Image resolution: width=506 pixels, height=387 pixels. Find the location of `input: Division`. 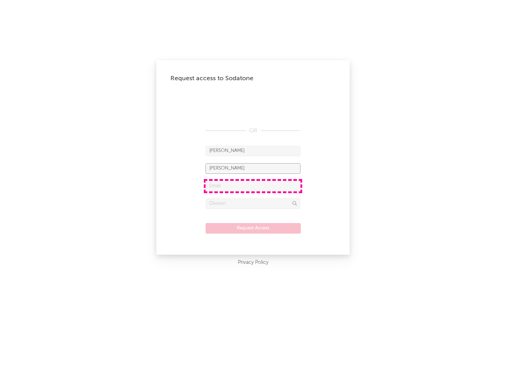

input: Division is located at coordinates (253, 203).